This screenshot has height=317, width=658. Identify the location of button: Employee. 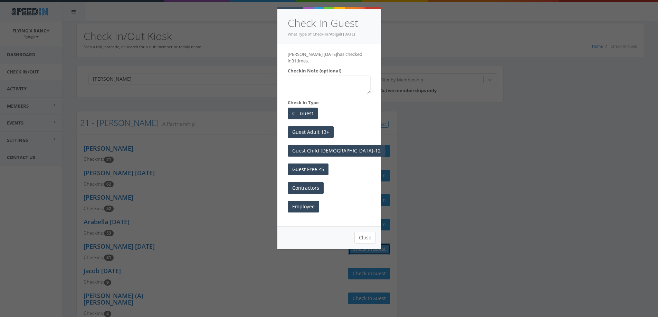
(303, 207).